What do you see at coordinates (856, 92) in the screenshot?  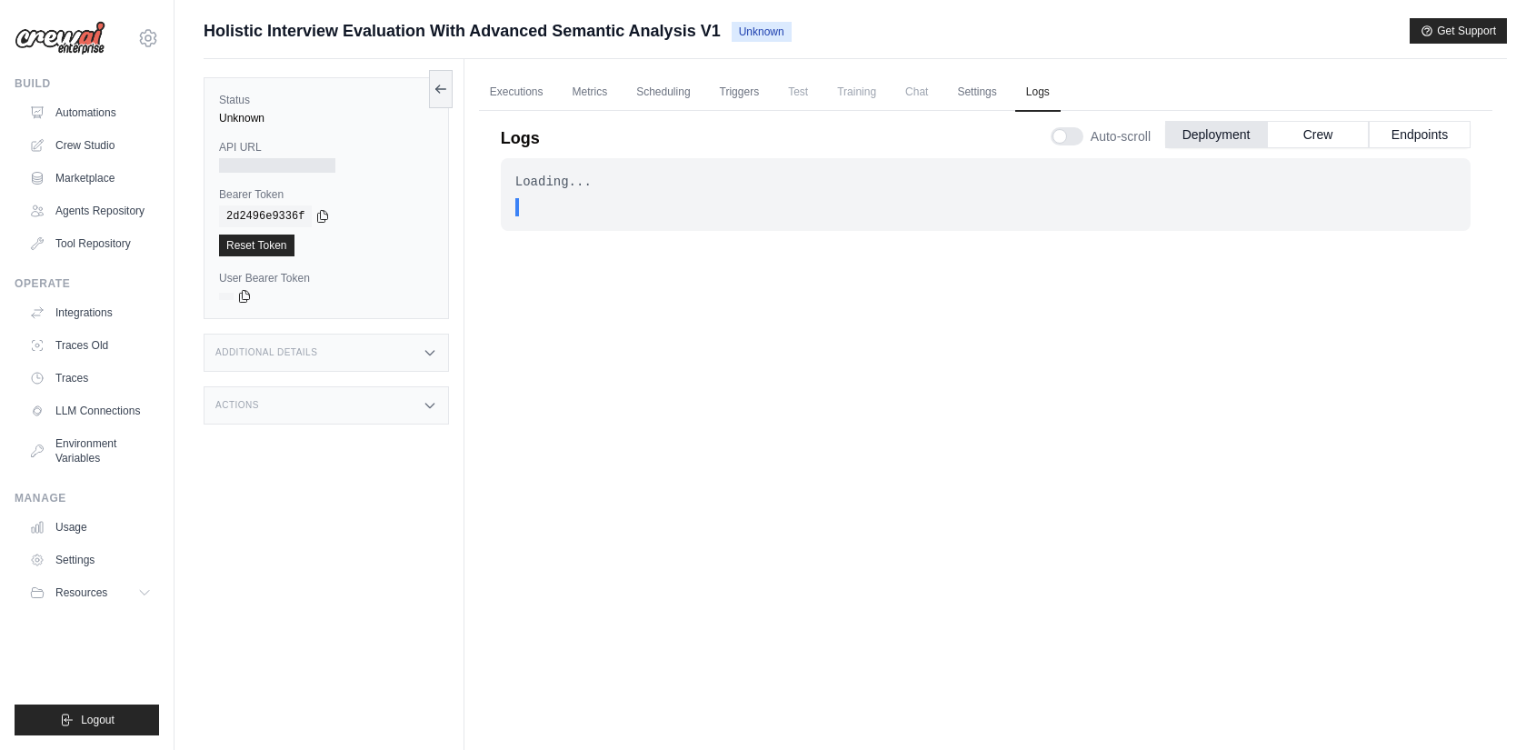 I see `span: Training is not available until the deployment is complete` at bounding box center [856, 92].